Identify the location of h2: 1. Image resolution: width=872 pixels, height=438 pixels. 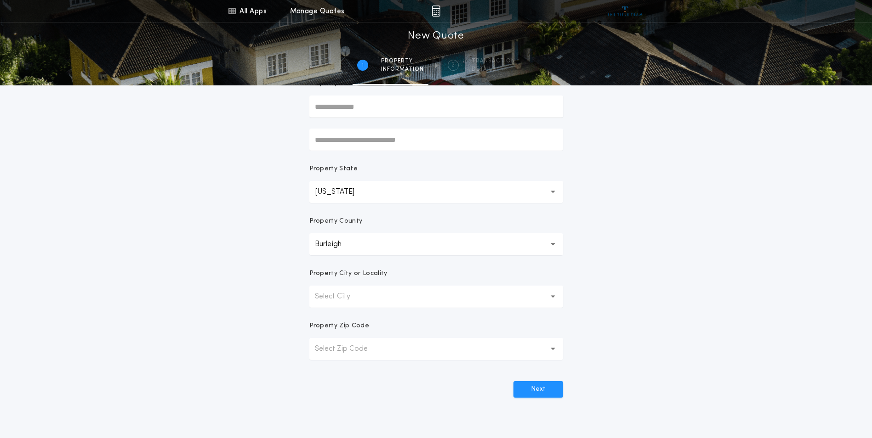
(362, 65).